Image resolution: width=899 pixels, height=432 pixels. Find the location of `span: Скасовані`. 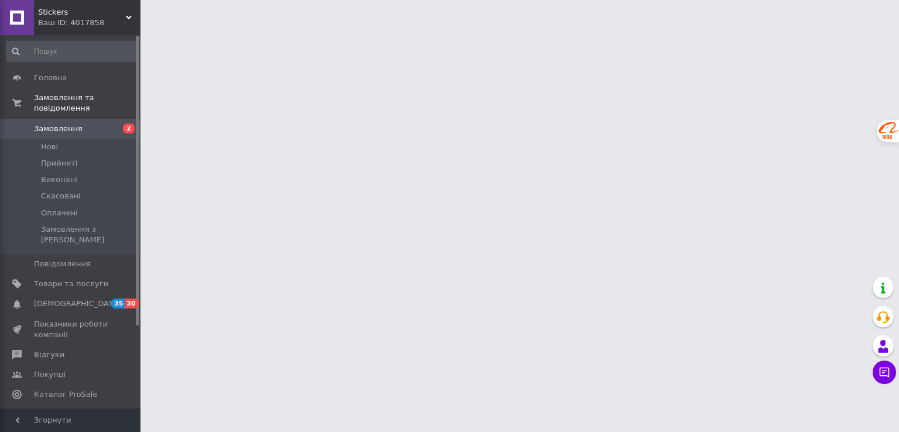

span: Скасовані is located at coordinates (61, 196).